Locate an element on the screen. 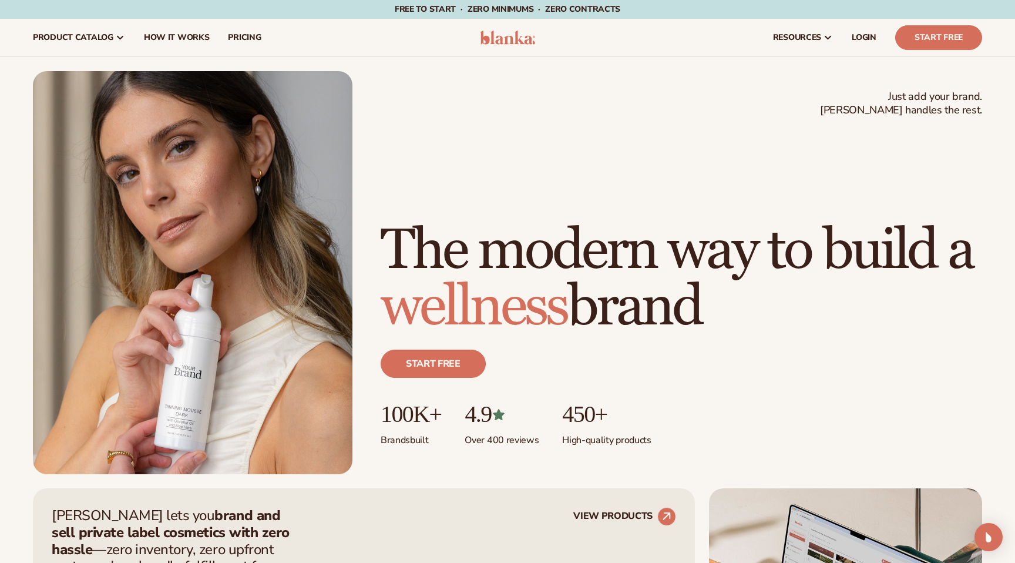 The height and width of the screenshot is (563, 1015). a: How It Works is located at coordinates (177, 38).